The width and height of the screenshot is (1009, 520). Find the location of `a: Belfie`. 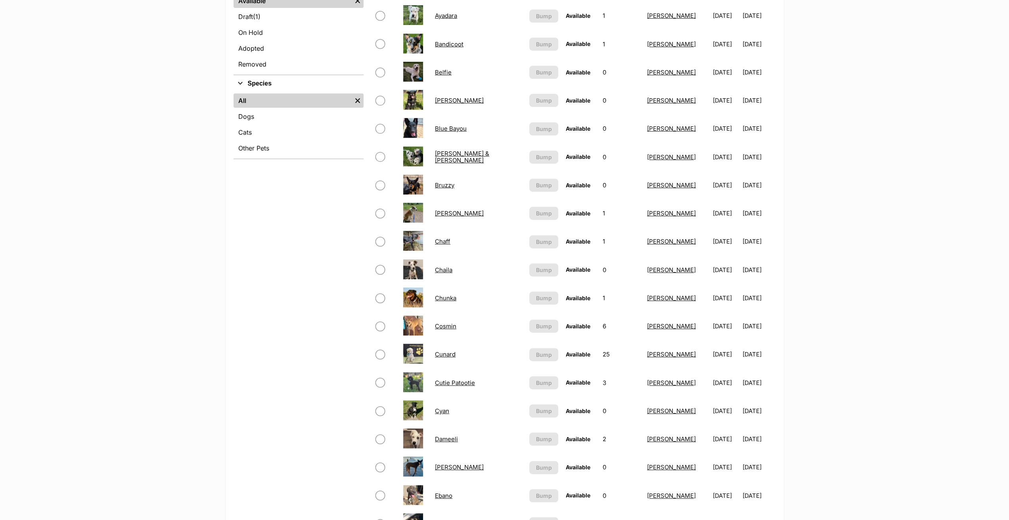

a: Belfie is located at coordinates (443, 72).